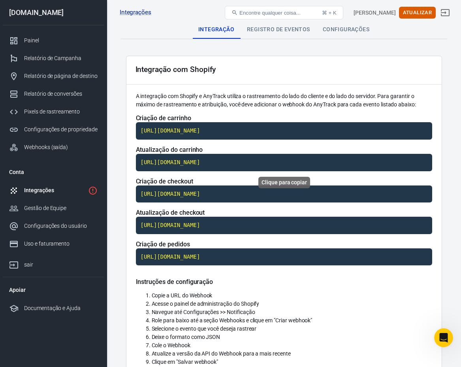 The width and height of the screenshot is (461, 367). Describe the element at coordinates (53, 76) in the screenshot. I see `a: Relatório de página de destino` at that location.